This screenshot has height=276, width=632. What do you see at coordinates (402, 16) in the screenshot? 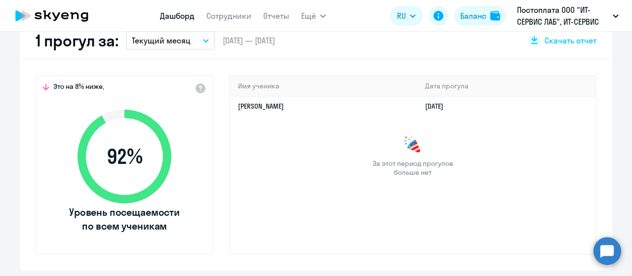
I see `span: RU` at bounding box center [402, 16].